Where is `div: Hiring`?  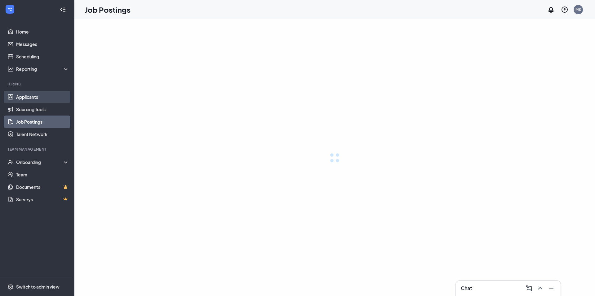
div: Hiring is located at coordinates (38, 84).